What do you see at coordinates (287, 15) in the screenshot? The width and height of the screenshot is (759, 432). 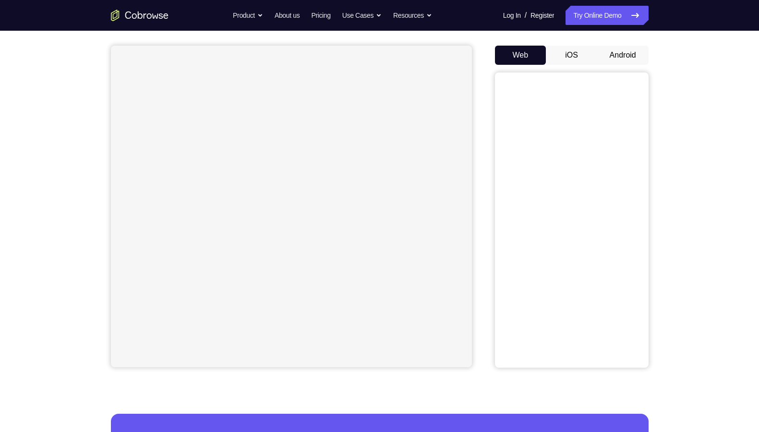 I see `a: About us` at bounding box center [287, 15].